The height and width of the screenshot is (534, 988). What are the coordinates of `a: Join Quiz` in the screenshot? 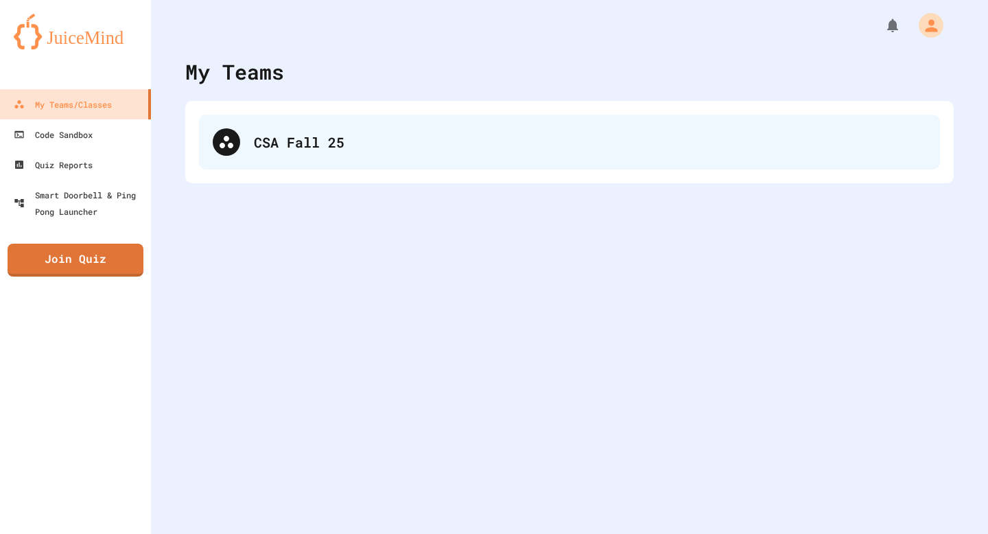 It's located at (75, 260).